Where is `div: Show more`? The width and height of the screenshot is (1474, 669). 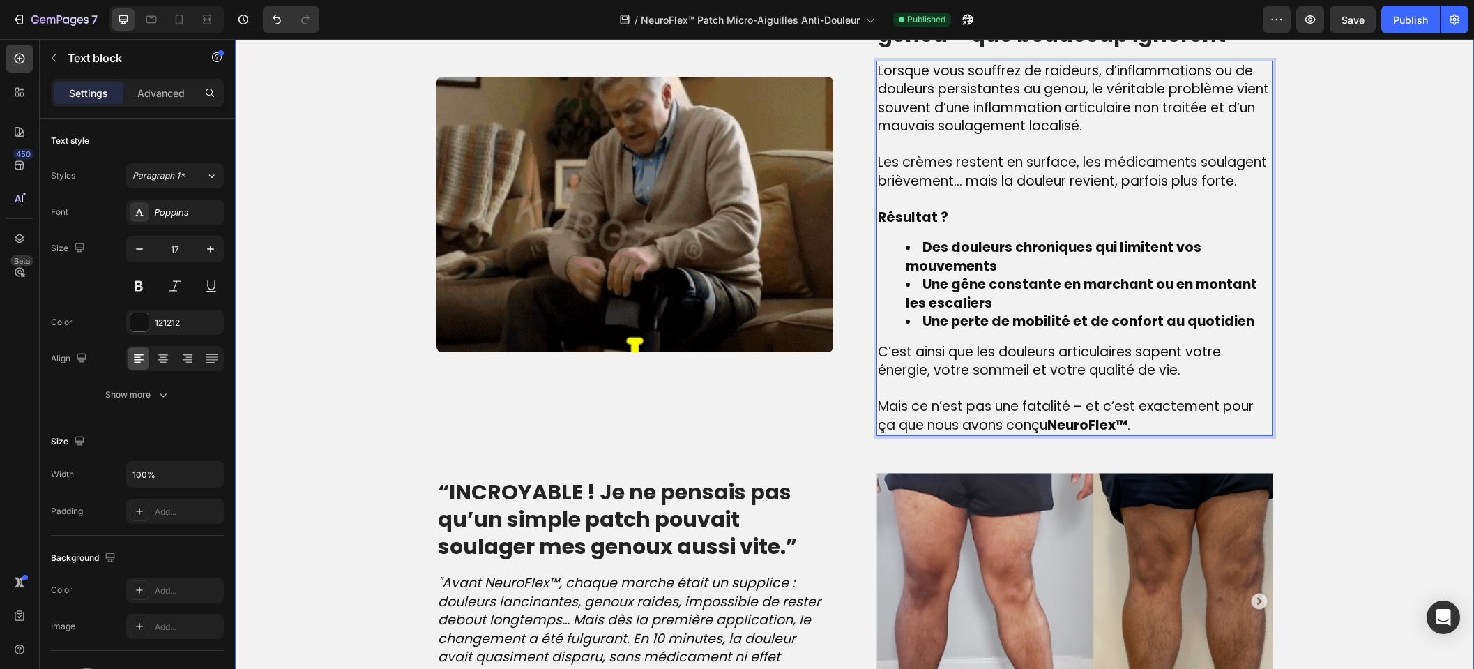
div: Show more is located at coordinates (137, 395).